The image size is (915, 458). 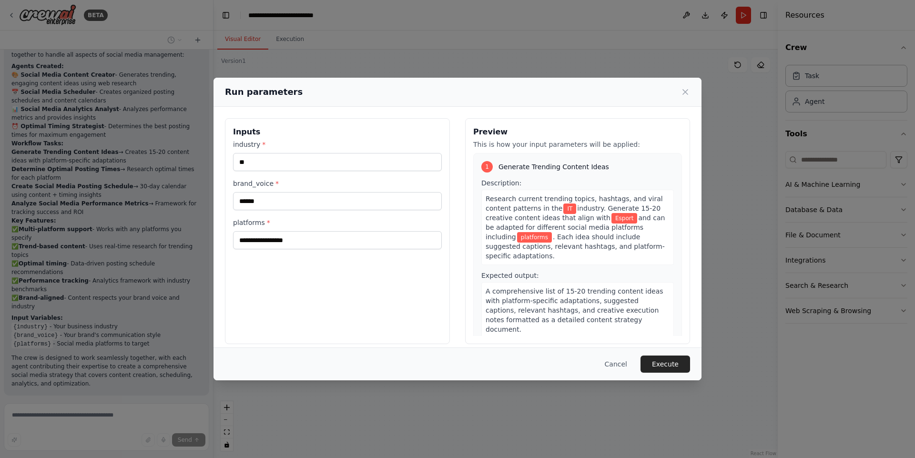 What do you see at coordinates (534, 237) in the screenshot?
I see `span: Variable: platforms` at bounding box center [534, 237].